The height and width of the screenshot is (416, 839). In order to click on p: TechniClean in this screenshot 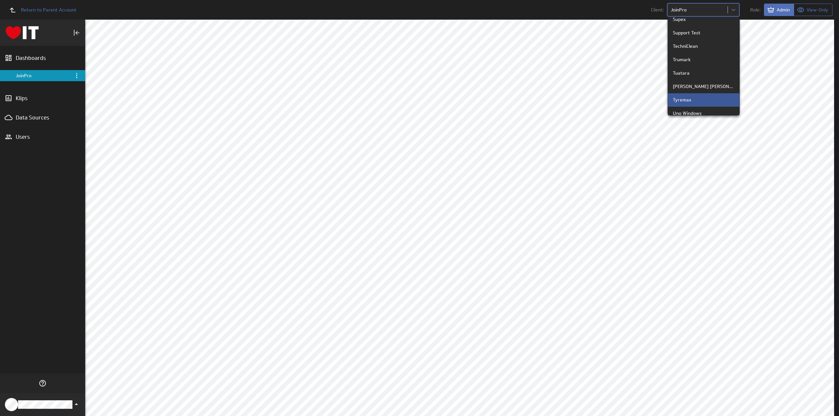, I will do `click(685, 46)`.